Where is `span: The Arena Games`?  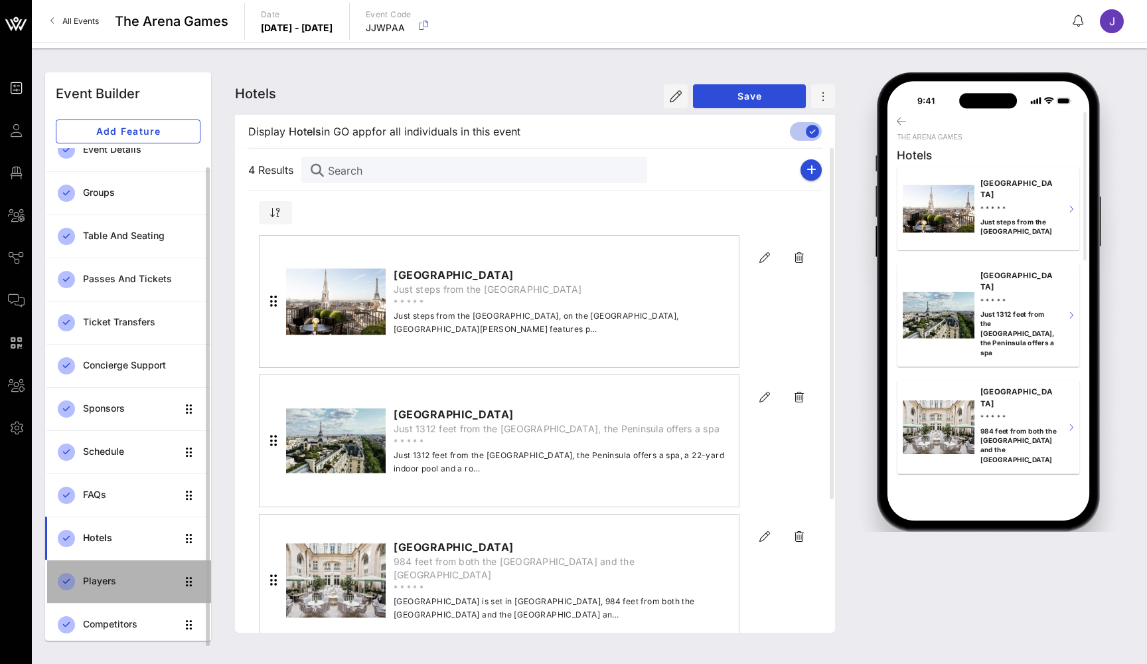
span: The Arena Games is located at coordinates (171, 21).